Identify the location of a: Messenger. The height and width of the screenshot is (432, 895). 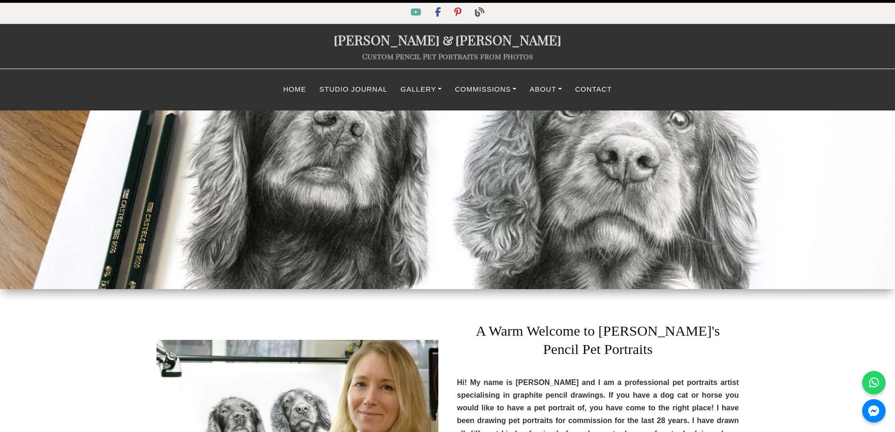
(874, 411).